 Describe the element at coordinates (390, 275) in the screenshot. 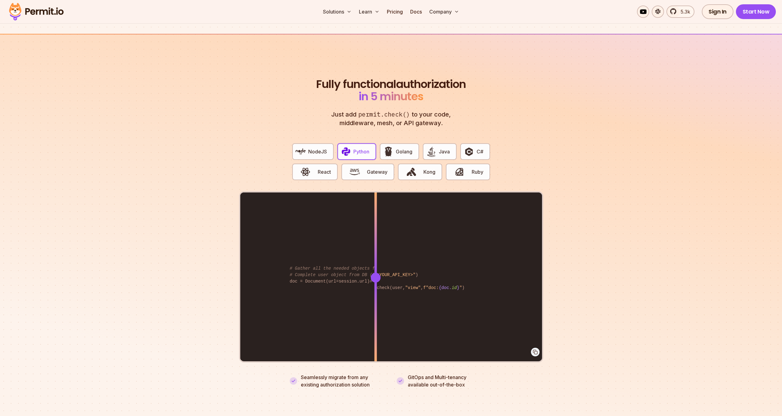

I see `span: # Complete user object from DB (based on session object, only 3 DB queries...)` at that location.